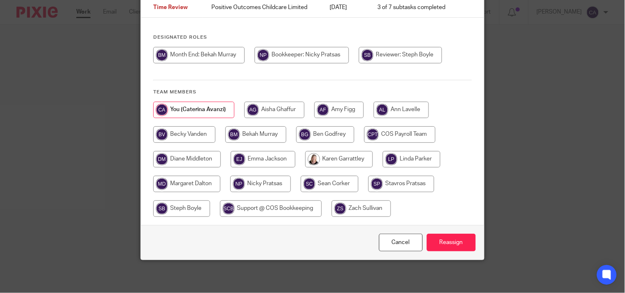 The height and width of the screenshot is (293, 625). Describe the element at coordinates (262, 7) in the screenshot. I see `p: Positive Outcomes Childcare Limited` at that location.